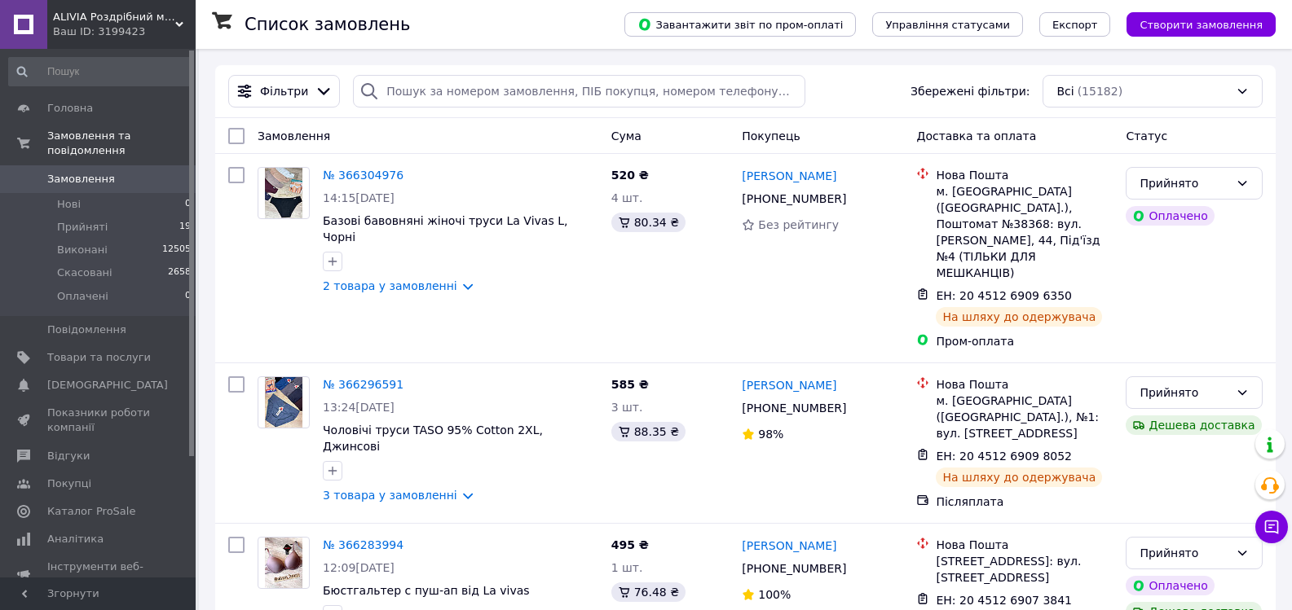  What do you see at coordinates (770, 434) in the screenshot?
I see `span: 98%` at bounding box center [770, 434].